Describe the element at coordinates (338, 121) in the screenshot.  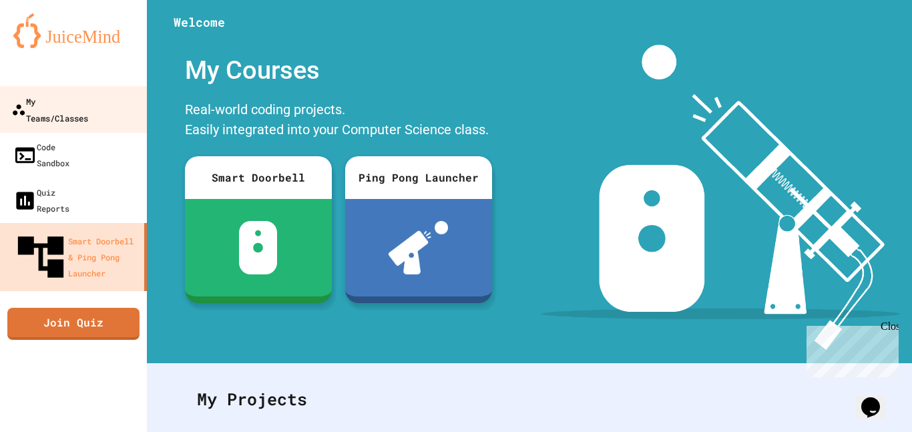
I see `div: Real-world coding projects. Easily integrated into your Computer Science class.` at that location.